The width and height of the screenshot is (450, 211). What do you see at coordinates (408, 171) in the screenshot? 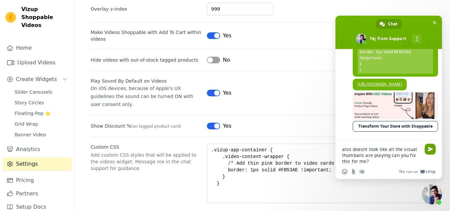
I see `span: We run on` at bounding box center [408, 171].